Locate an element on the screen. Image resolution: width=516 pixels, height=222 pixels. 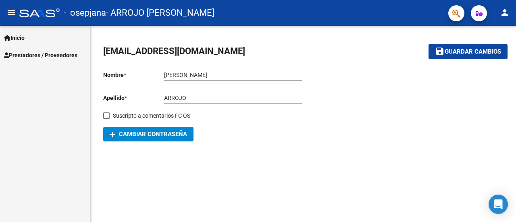
span: Prestadores / Proveedores is located at coordinates (41, 55).